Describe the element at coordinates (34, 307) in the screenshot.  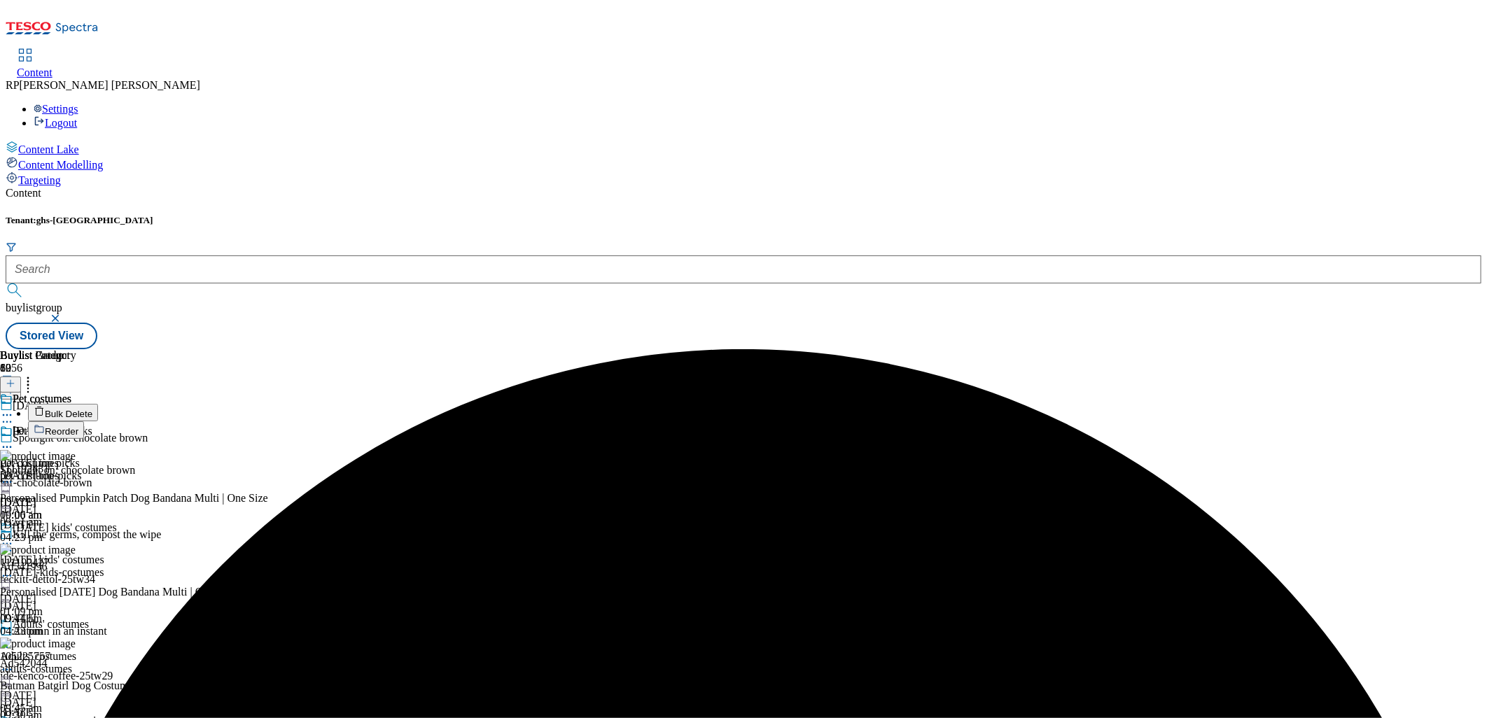
I see `span: buylistgroup` at that location.